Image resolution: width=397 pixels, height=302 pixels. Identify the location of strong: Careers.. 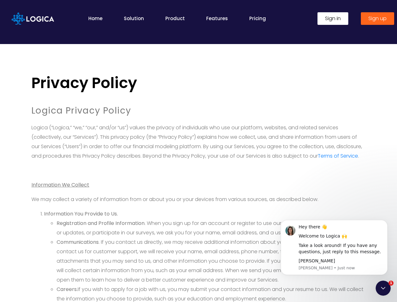
(67, 289).